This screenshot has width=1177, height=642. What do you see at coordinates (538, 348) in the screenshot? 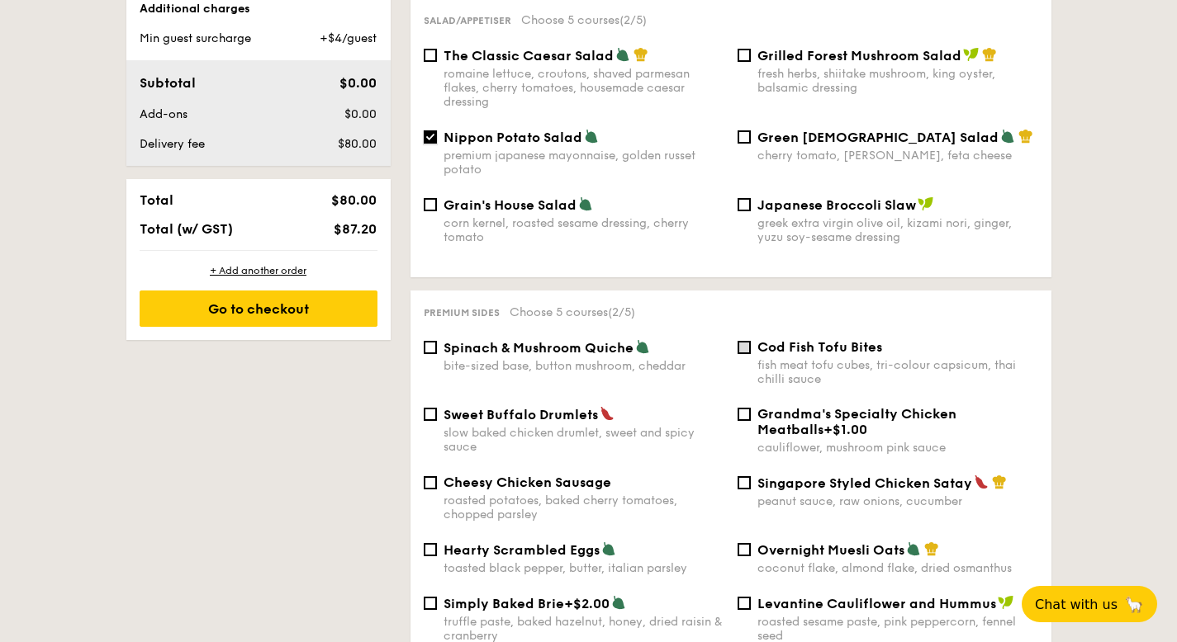
I see `span: Spinach & Mushroom Quiche` at bounding box center [538, 348].